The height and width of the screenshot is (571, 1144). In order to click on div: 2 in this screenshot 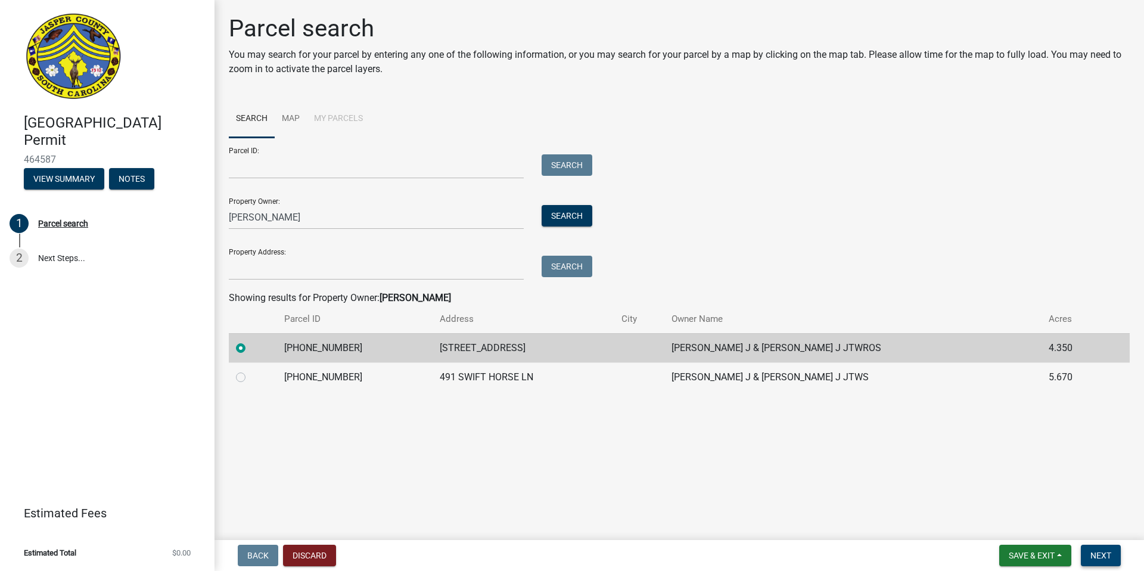, I will do `click(19, 258)`.